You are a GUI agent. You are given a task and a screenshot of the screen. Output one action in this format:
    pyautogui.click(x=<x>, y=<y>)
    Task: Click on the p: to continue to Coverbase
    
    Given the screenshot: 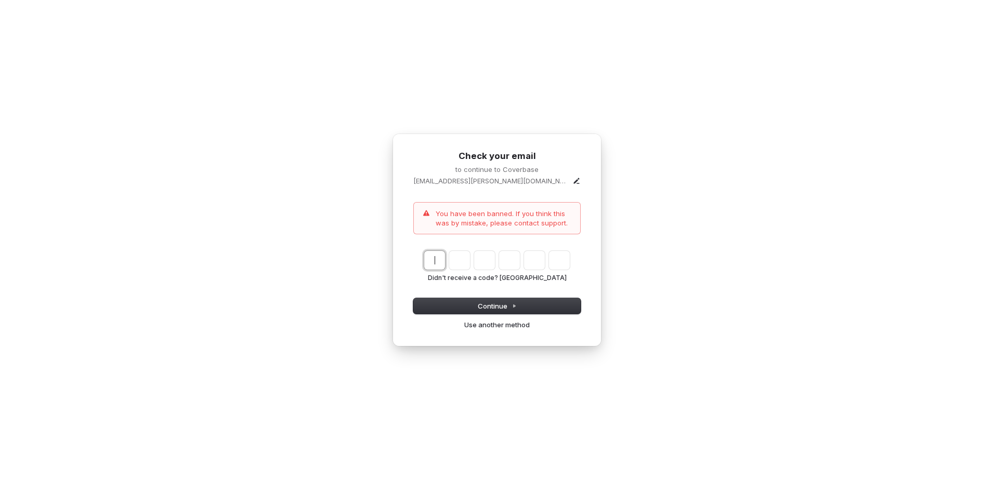 What is the action you would take?
    pyautogui.click(x=497, y=170)
    